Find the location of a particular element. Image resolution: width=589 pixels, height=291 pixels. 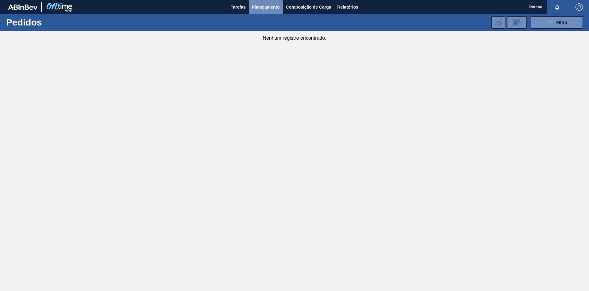

span: Tarefas is located at coordinates (238, 7).